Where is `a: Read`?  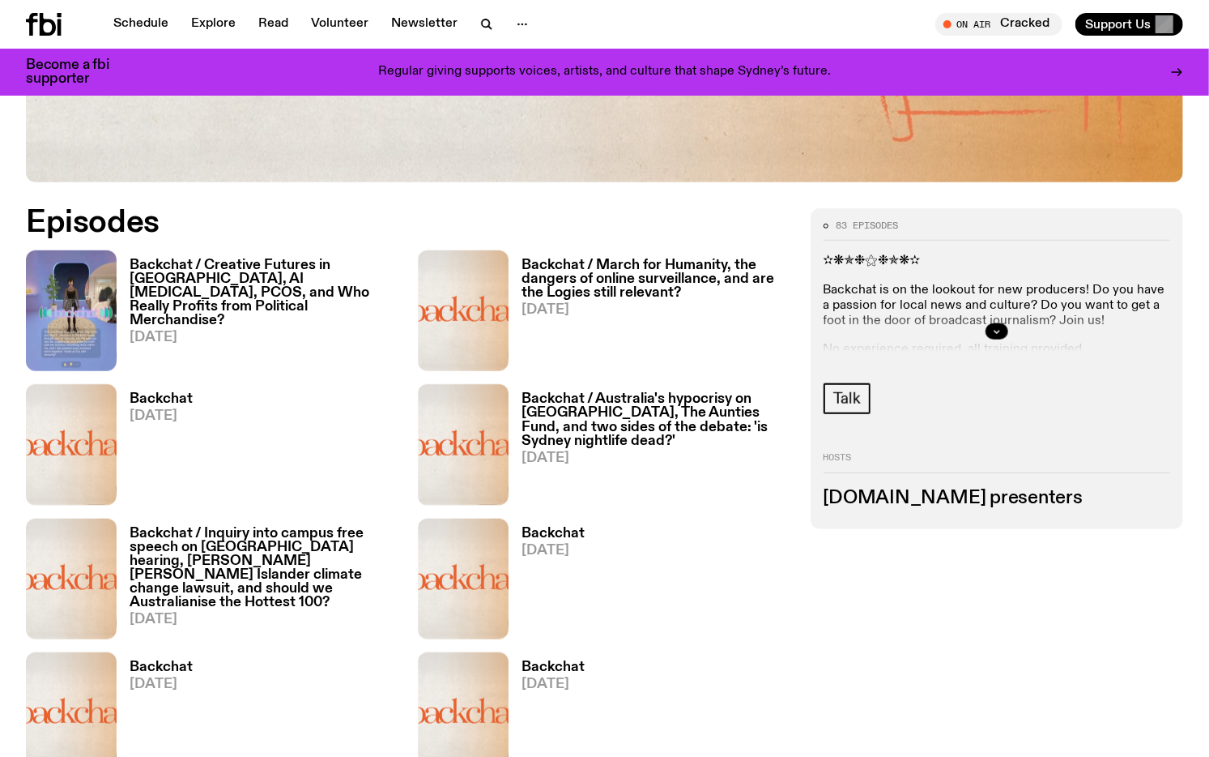 a: Read is located at coordinates (273, 24).